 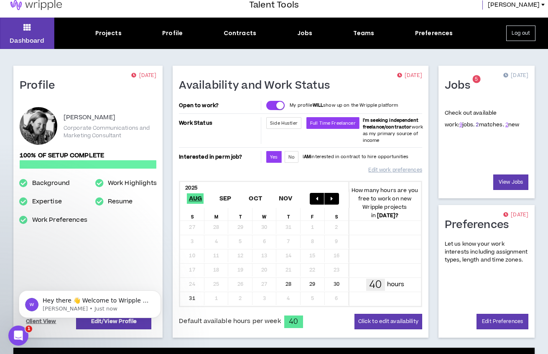 I want to click on span: work as my primary source of income, so click(x=393, y=130).